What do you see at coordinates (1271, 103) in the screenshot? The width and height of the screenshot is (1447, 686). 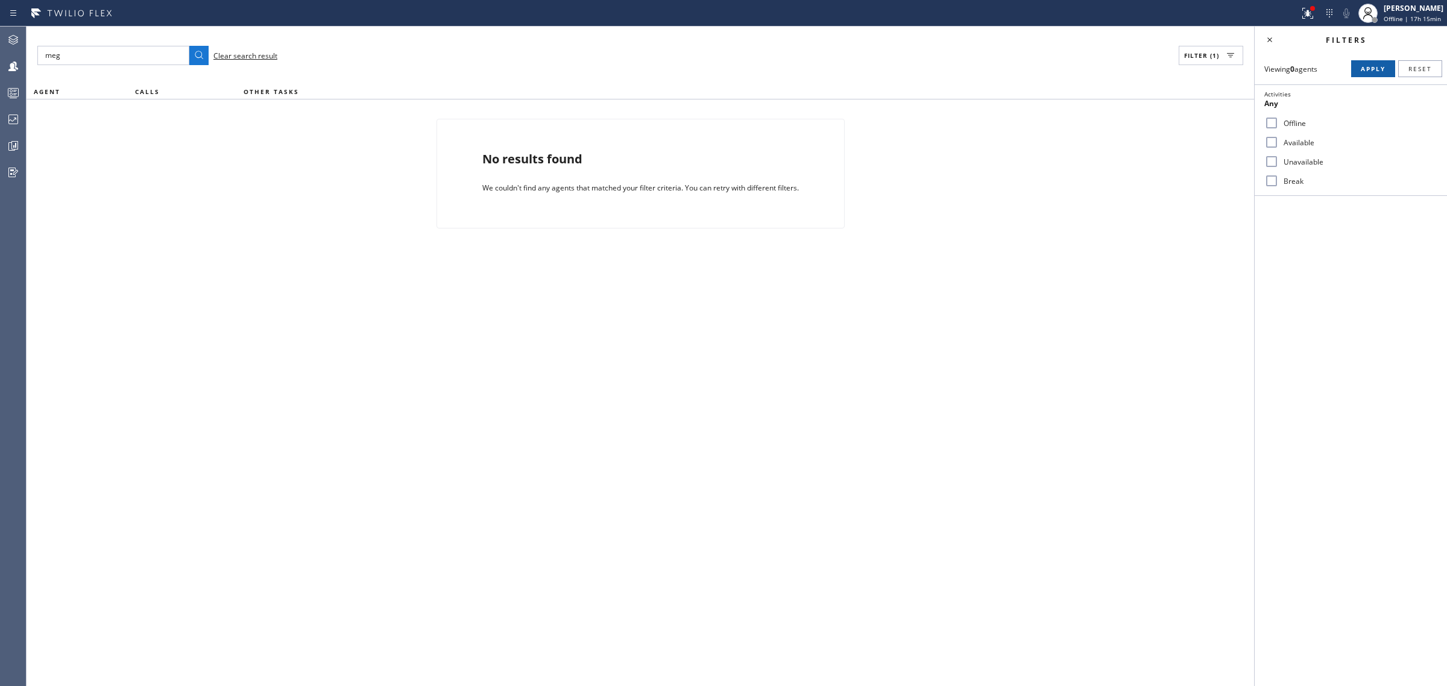 I see `span: Any` at bounding box center [1271, 103].